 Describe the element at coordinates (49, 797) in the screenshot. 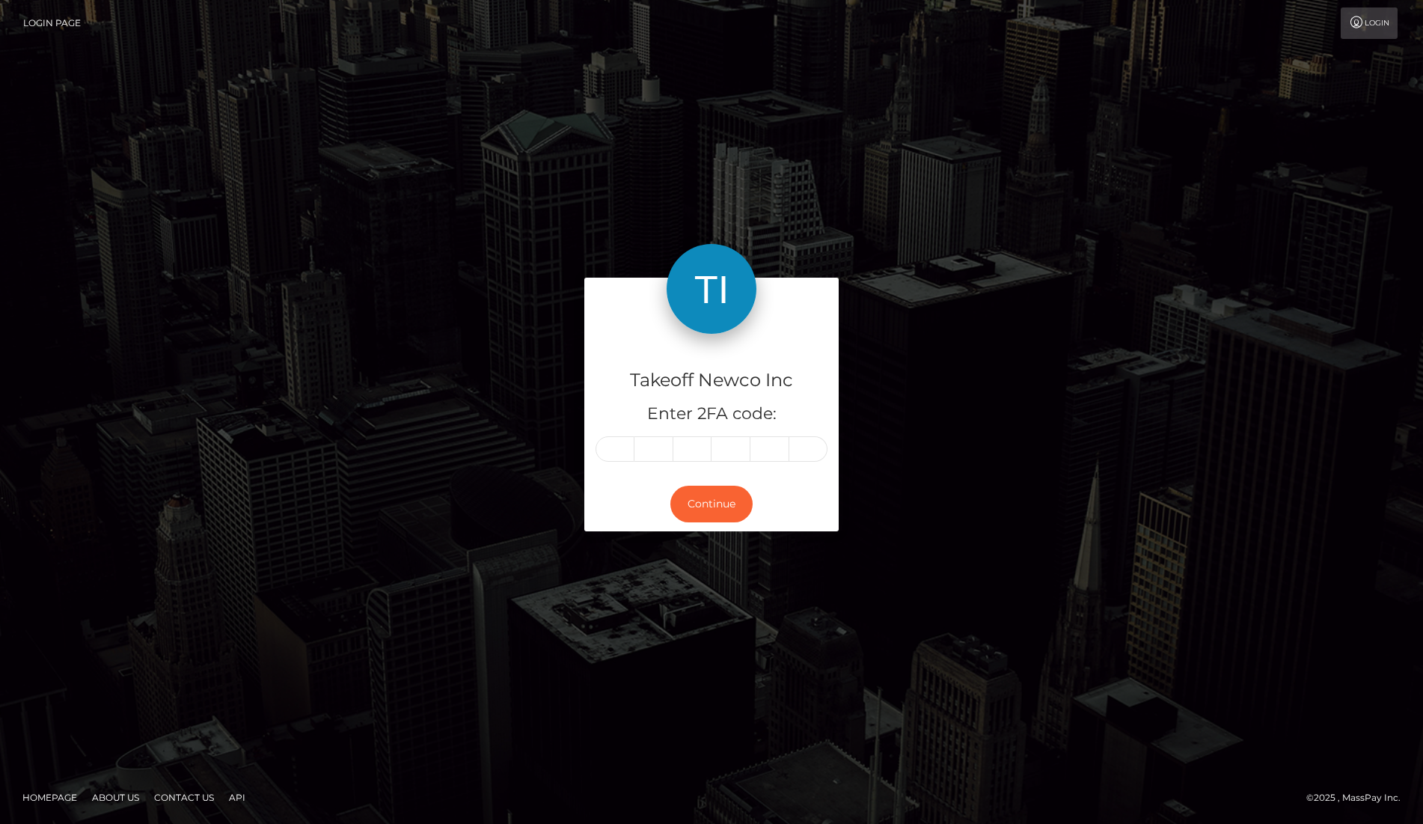

I see `a: Homepage` at that location.